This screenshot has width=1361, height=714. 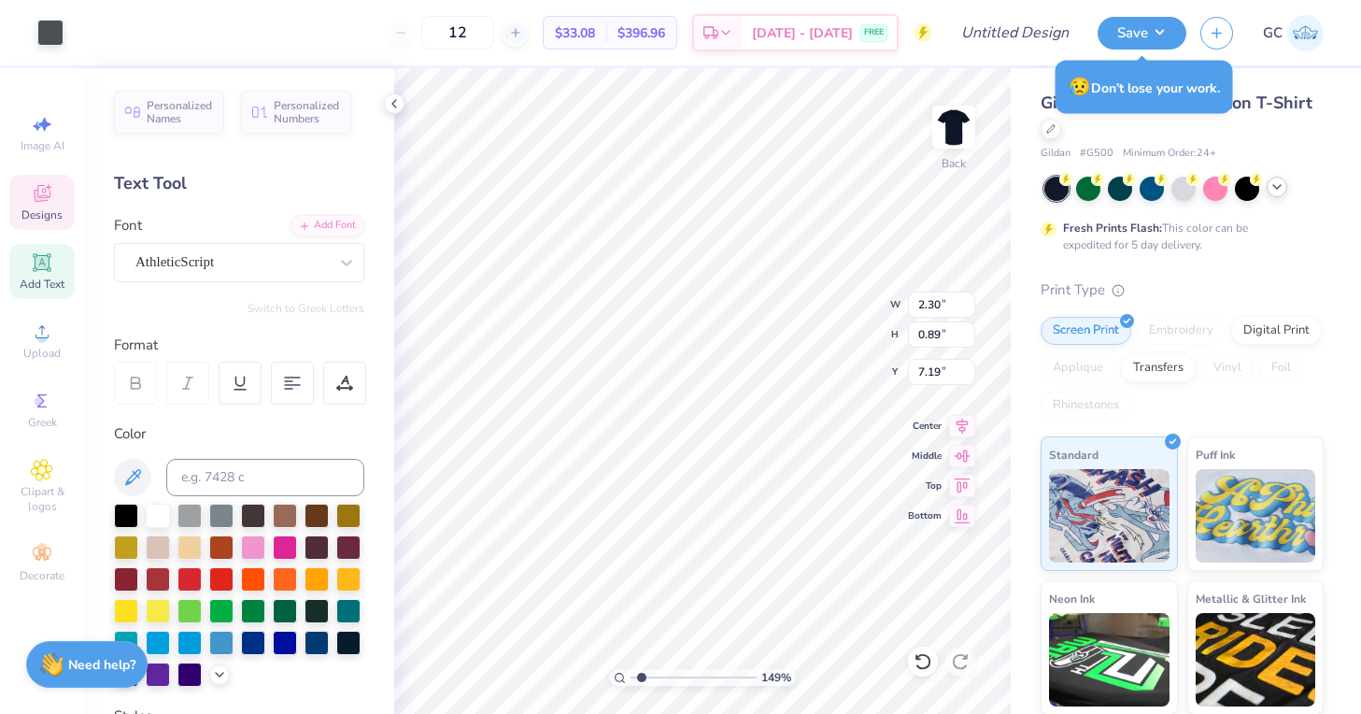 I want to click on button: Switch to Greek Letters, so click(x=305, y=308).